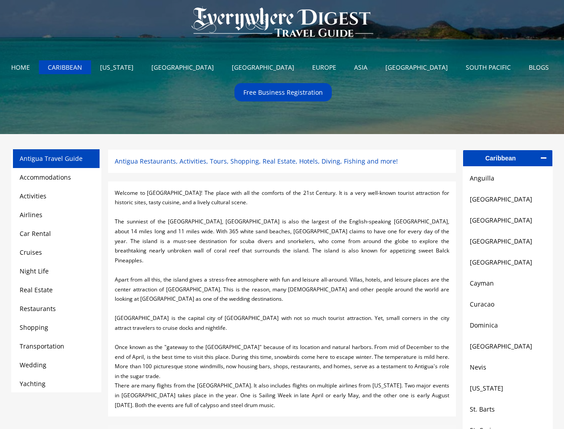  Describe the element at coordinates (508, 178) in the screenshot. I see `a: Anguilla` at that location.